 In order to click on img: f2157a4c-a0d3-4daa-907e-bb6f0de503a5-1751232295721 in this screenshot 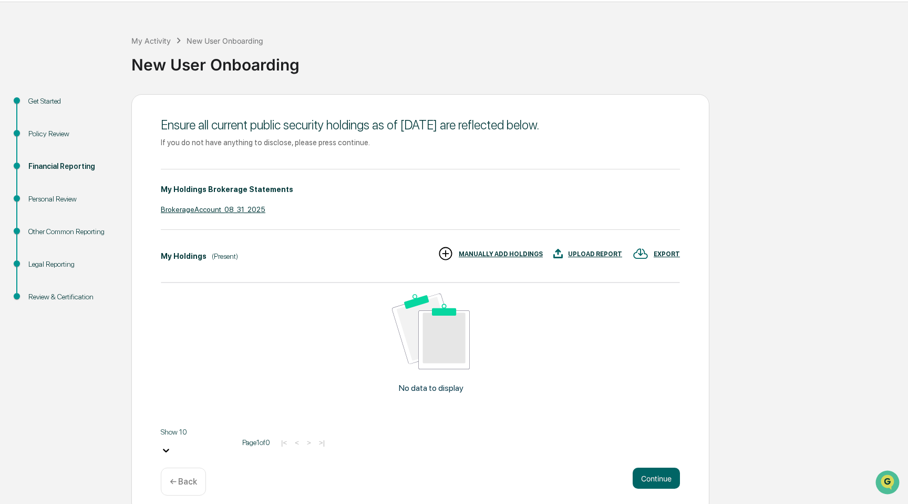, I will do `click(13, 13)`.